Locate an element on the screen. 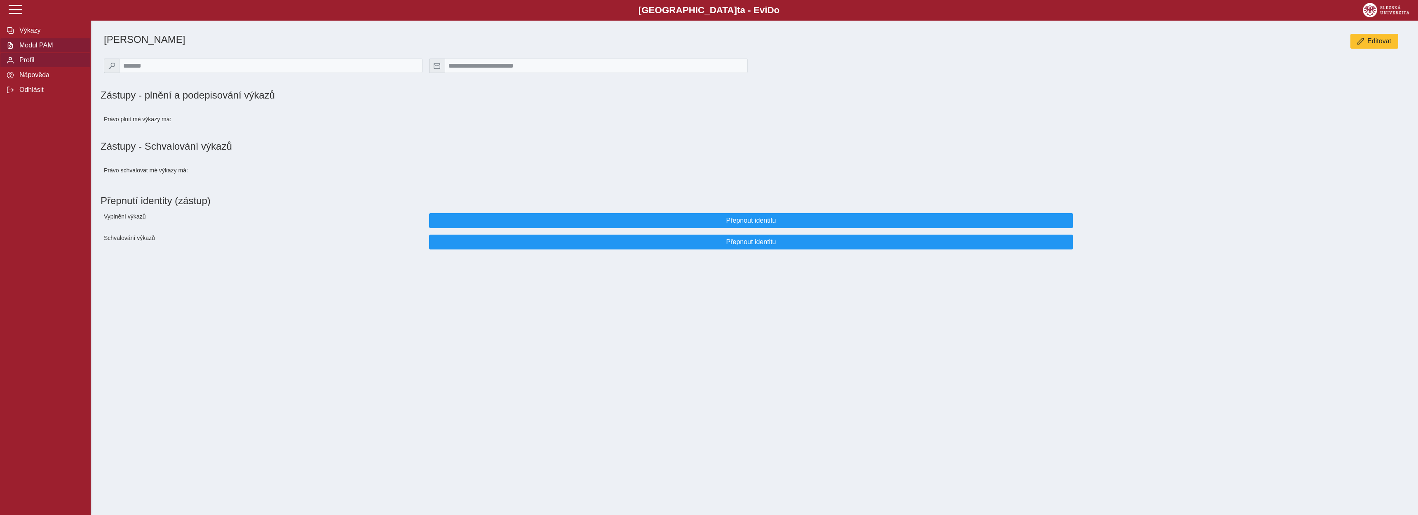  div: Právo plnit mé výkazy má: is located at coordinates (263, 119).